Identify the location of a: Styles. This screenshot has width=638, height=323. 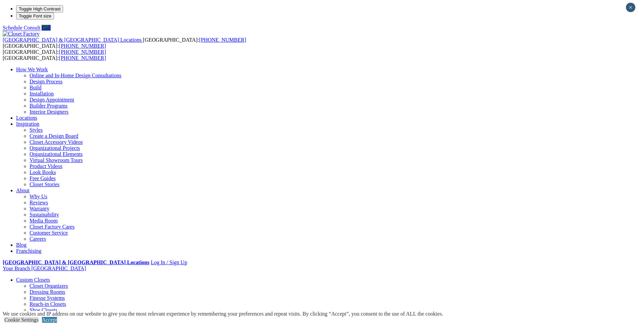
(36, 130).